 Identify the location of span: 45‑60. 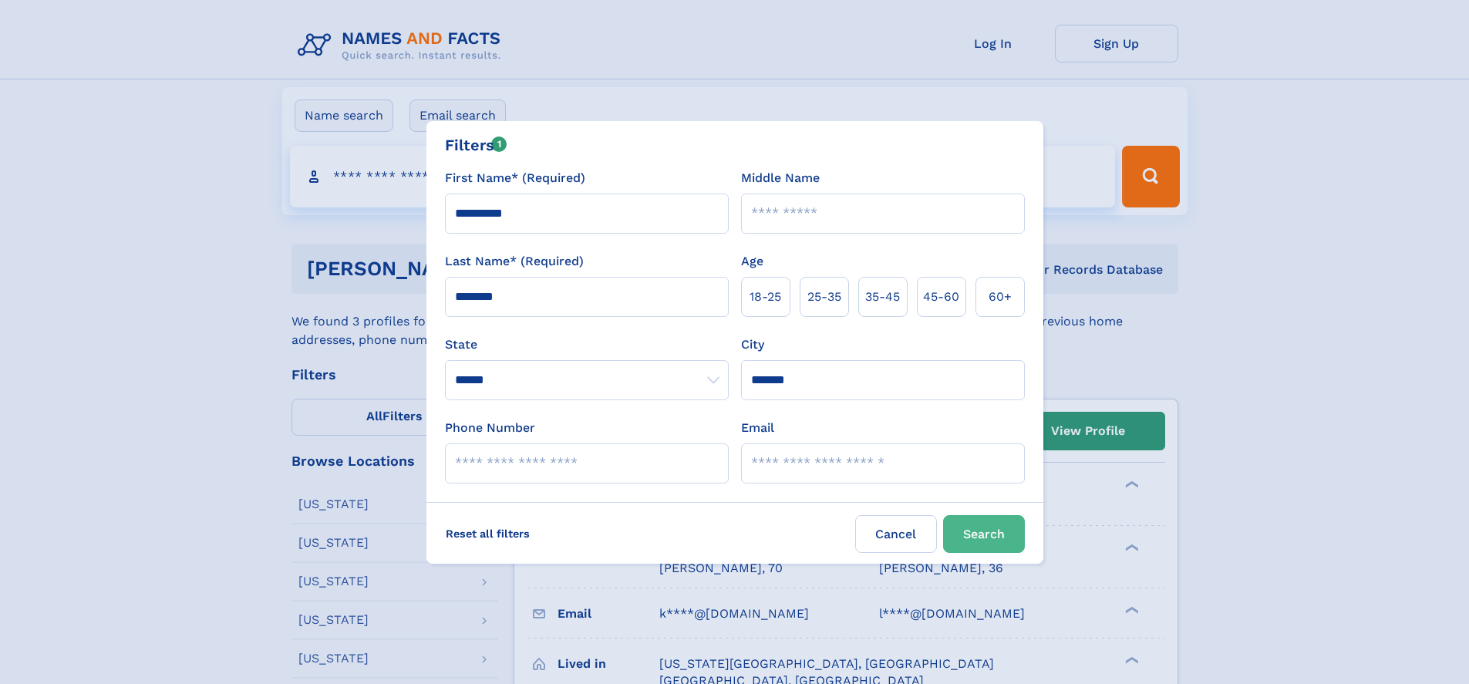
(941, 297).